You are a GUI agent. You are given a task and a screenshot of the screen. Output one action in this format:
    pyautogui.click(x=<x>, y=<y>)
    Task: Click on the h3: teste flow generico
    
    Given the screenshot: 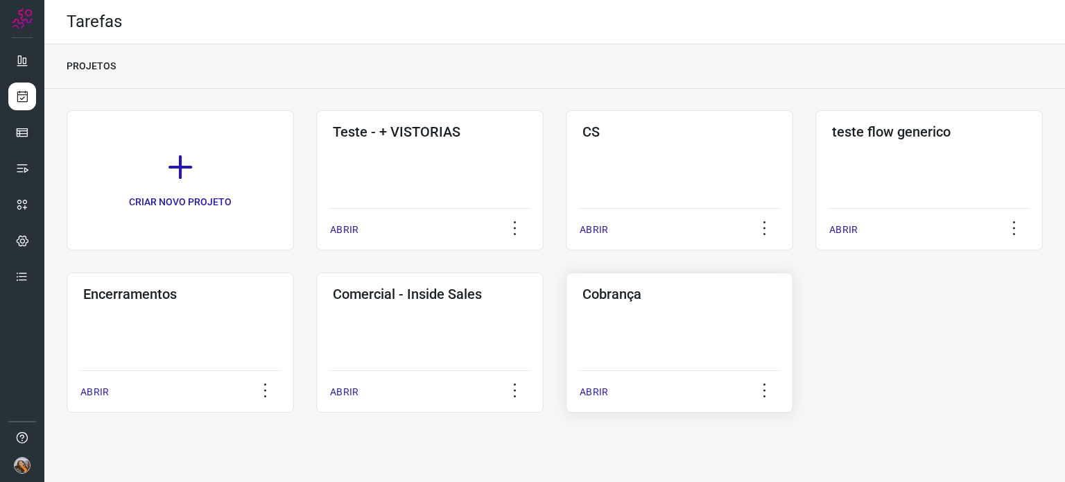 What is the action you would take?
    pyautogui.click(x=929, y=132)
    